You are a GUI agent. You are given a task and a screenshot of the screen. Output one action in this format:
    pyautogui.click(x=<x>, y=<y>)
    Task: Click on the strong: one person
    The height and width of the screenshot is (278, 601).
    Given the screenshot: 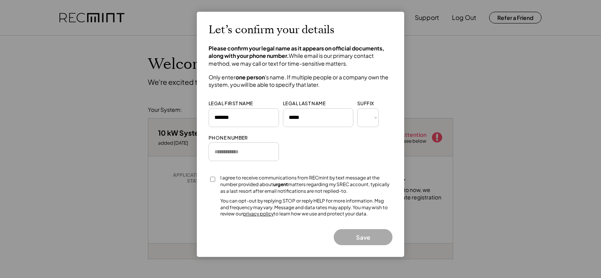 What is the action you would take?
    pyautogui.click(x=250, y=77)
    